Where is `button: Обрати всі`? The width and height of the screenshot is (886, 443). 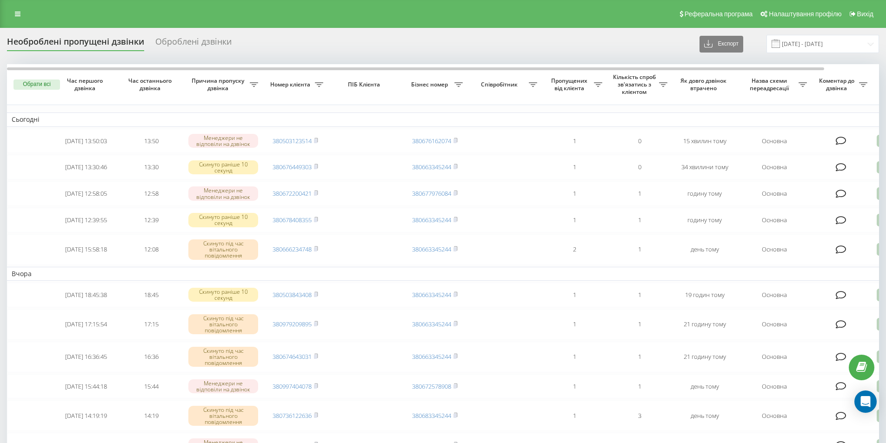 button: Обрати всі is located at coordinates (37, 85).